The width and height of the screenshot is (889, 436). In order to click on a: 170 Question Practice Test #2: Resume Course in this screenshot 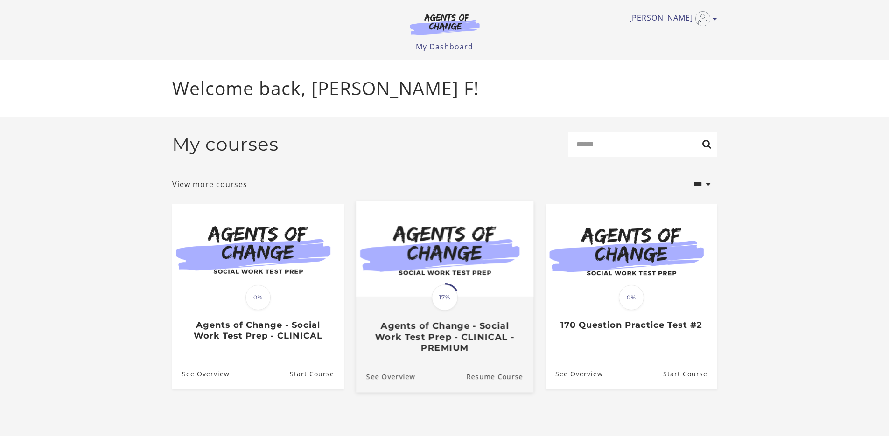, I will do `click(690, 374)`.